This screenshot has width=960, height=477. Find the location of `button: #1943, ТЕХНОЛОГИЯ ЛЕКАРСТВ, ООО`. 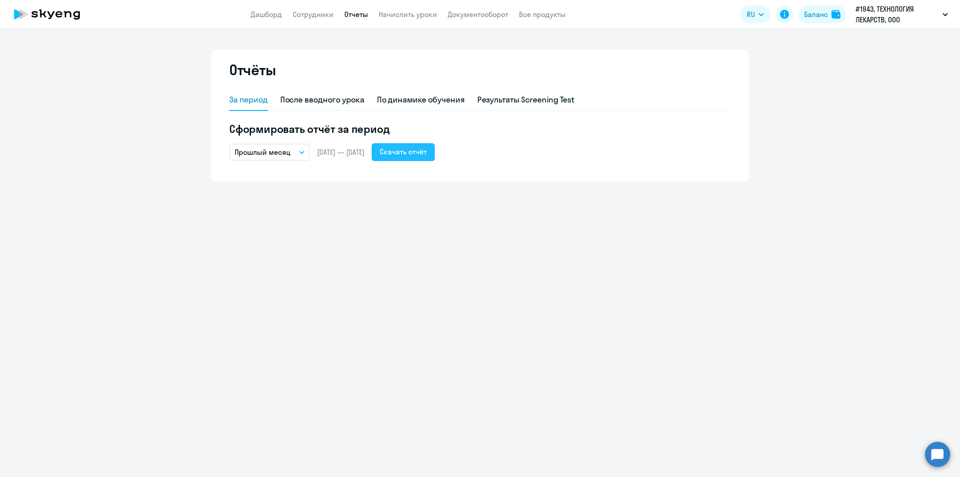

button: #1943, ТЕХНОЛОГИЯ ЛЕКАРСТВ, ООО is located at coordinates (902, 14).